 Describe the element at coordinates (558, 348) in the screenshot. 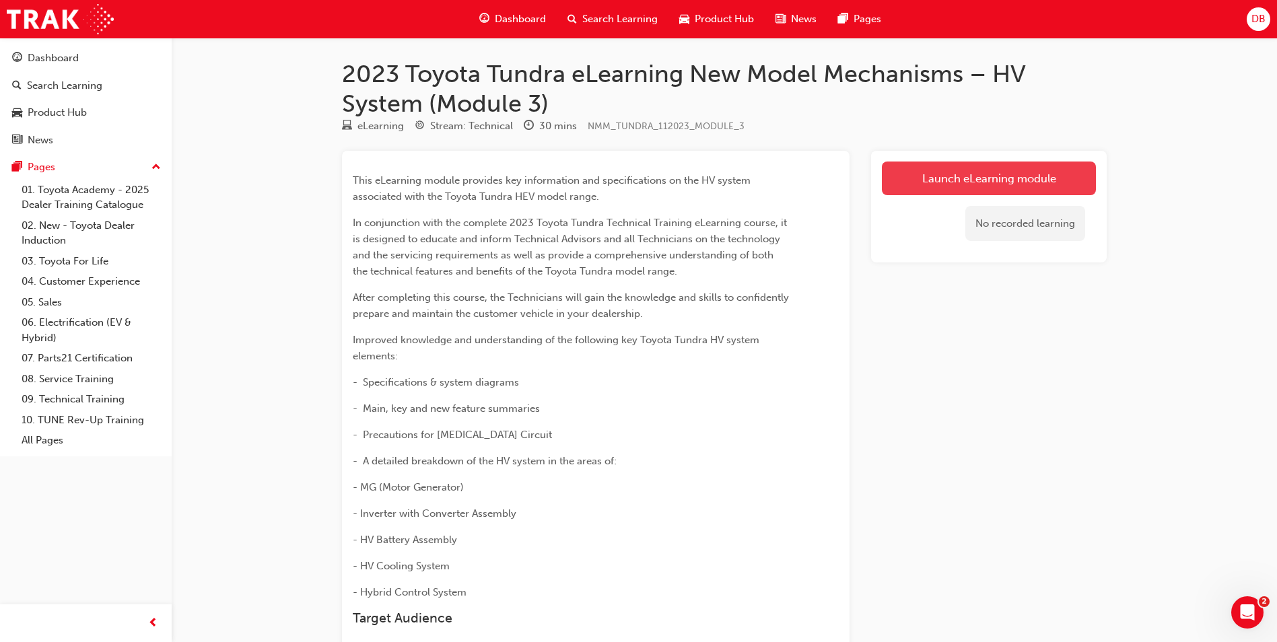

I see `span: Improved knowledge and understanding of the following key Toyota Tundra HV system elements:` at that location.